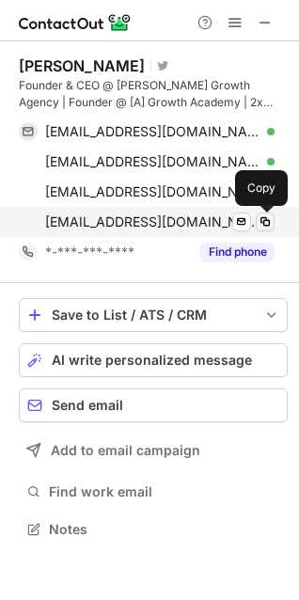  I want to click on div: Save to List / ATS / CRM, so click(153, 315).